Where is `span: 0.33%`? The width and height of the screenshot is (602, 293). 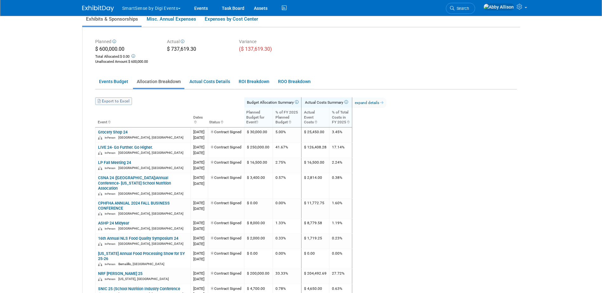
span: 0.33% is located at coordinates (280, 238).